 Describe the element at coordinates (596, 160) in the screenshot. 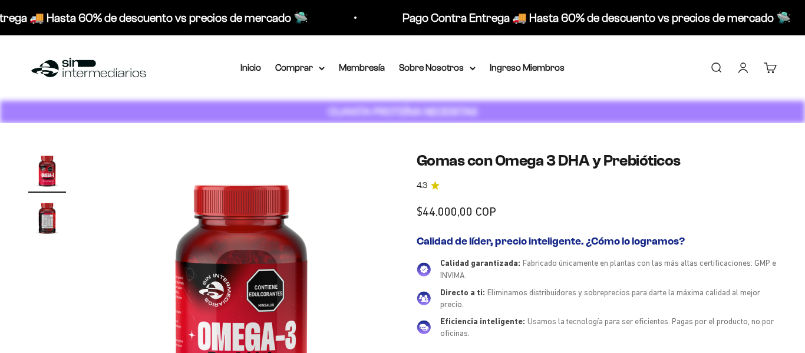

I see `h1: Gomas con Omega 3 DHA y Prebióticos` at that location.